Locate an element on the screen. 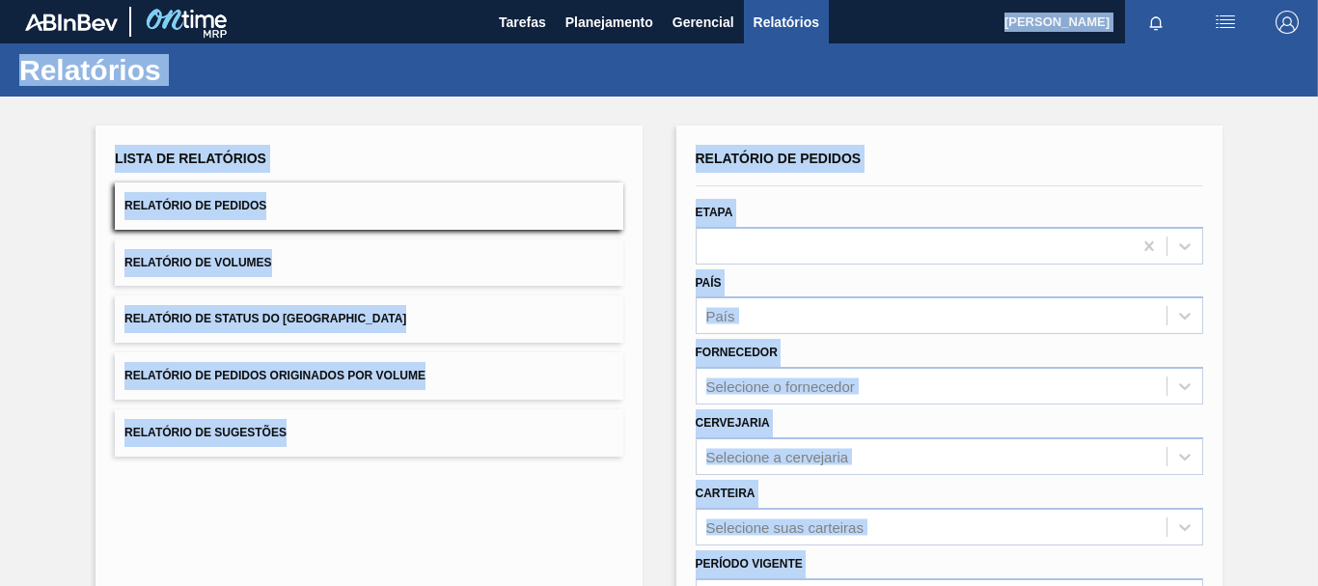  button: Relatório de Sugestões is located at coordinates (369, 432).